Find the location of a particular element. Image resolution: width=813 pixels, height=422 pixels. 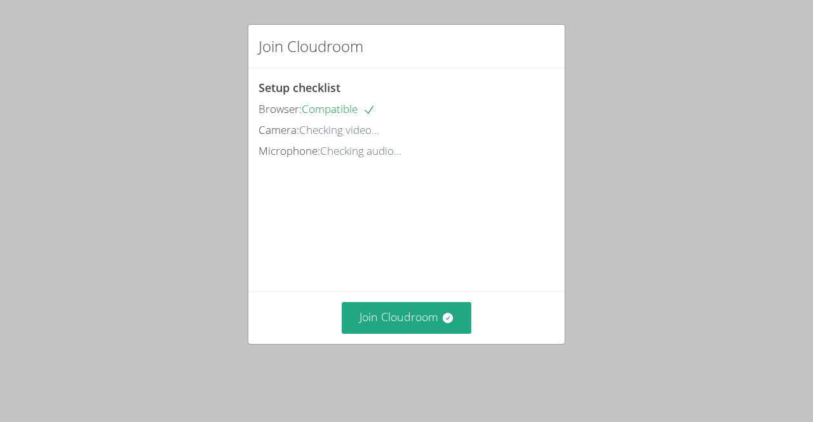

span: Checking audio... is located at coordinates (361, 151).